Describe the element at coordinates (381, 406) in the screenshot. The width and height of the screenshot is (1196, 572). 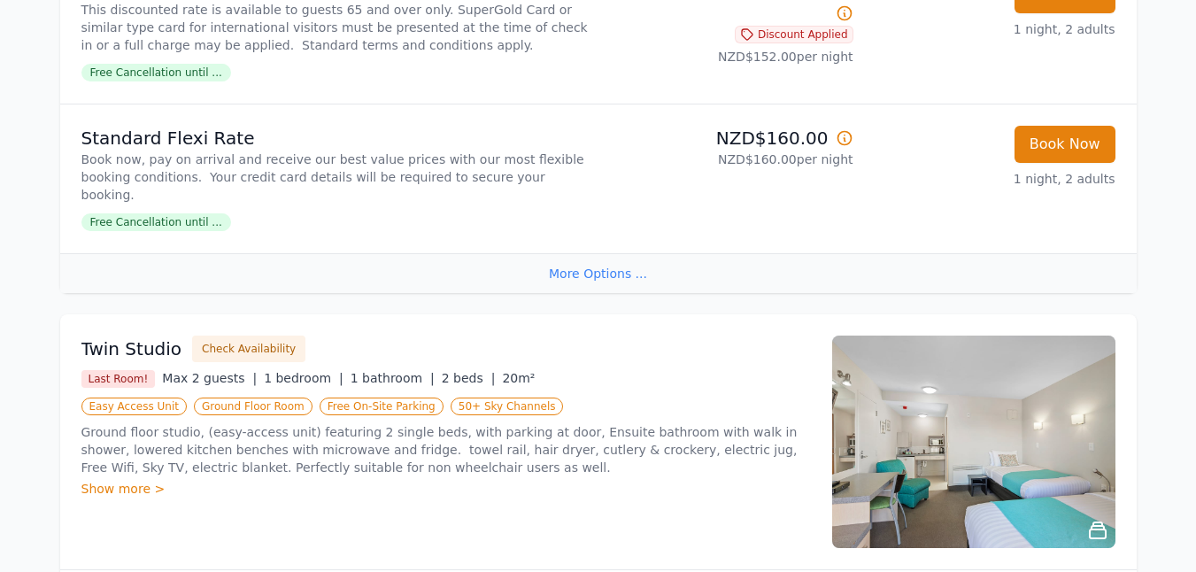
I see `span: Free On-Site Parking` at that location.